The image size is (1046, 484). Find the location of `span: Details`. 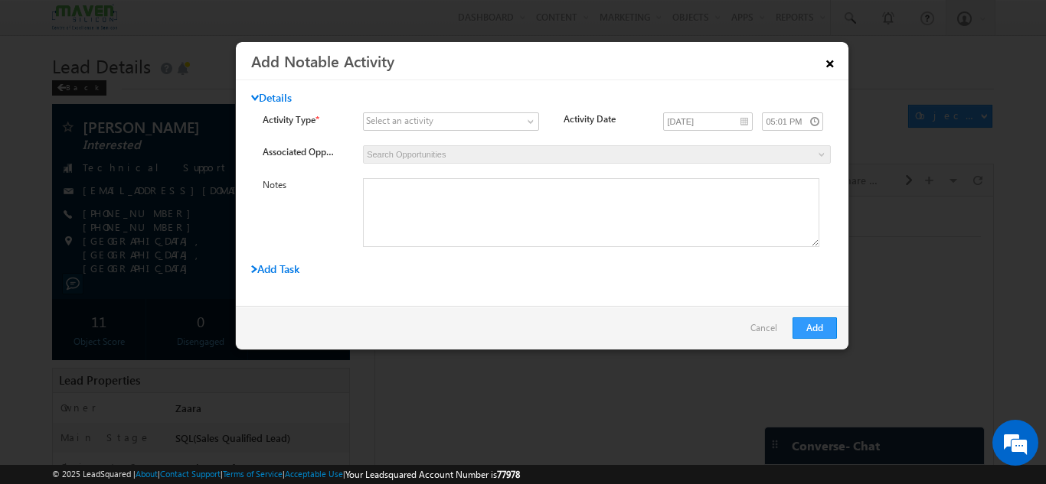

span: Details is located at coordinates (271, 98).